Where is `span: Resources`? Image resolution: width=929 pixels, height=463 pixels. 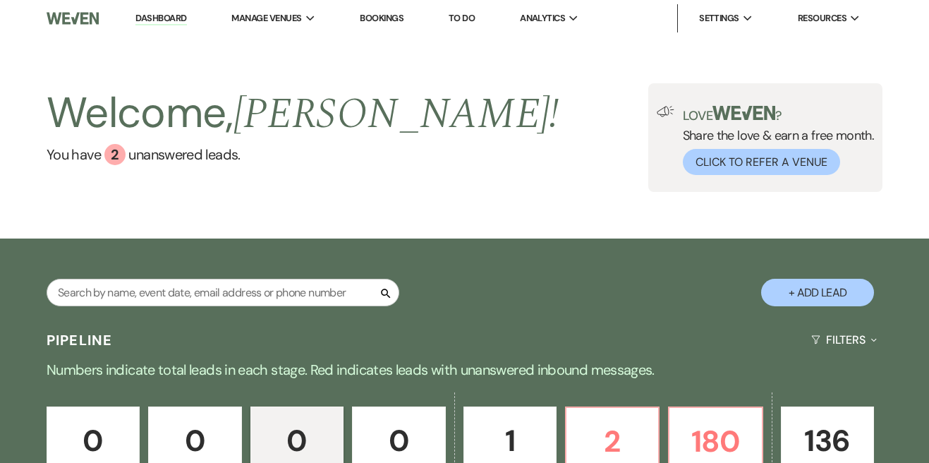
span: Resources is located at coordinates (822, 18).